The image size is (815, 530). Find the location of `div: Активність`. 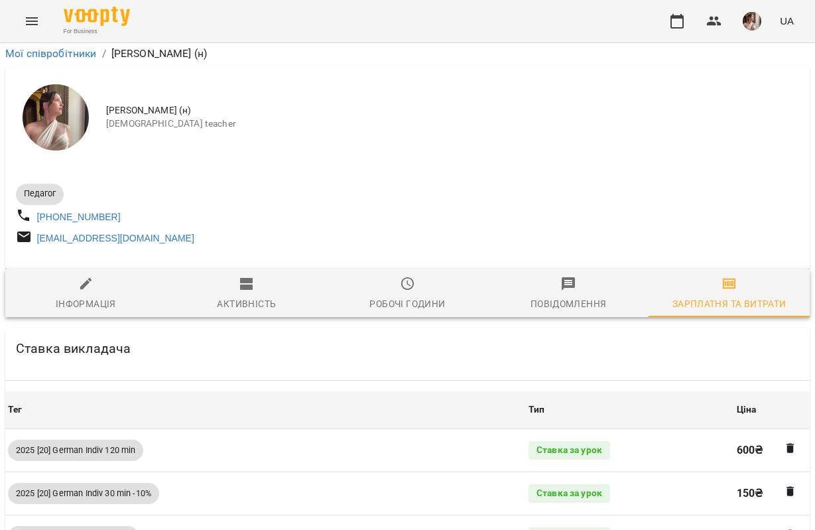

div: Активність is located at coordinates (246, 304).